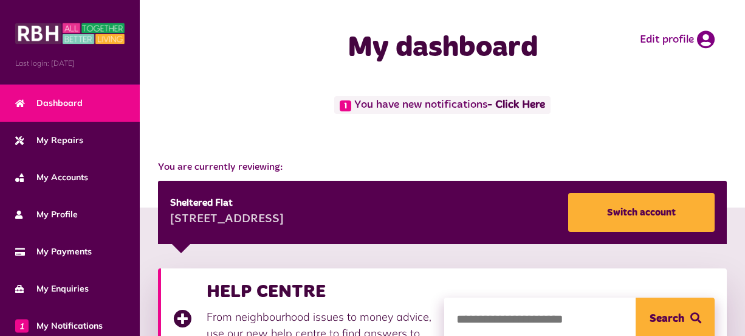 The height and width of the screenshot is (336, 745). I want to click on a: - Click Here, so click(516, 105).